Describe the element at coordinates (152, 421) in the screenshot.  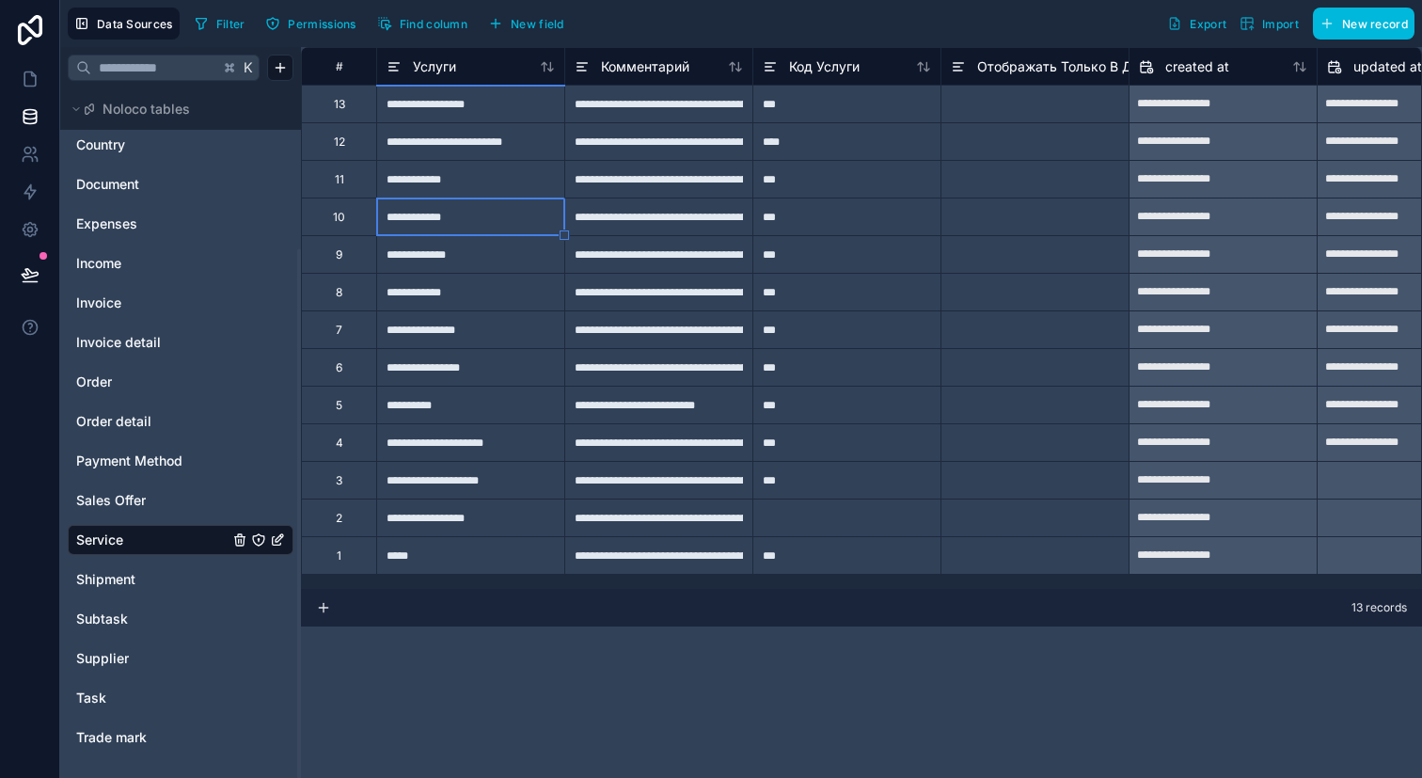
I see `a: Order detail` at that location.